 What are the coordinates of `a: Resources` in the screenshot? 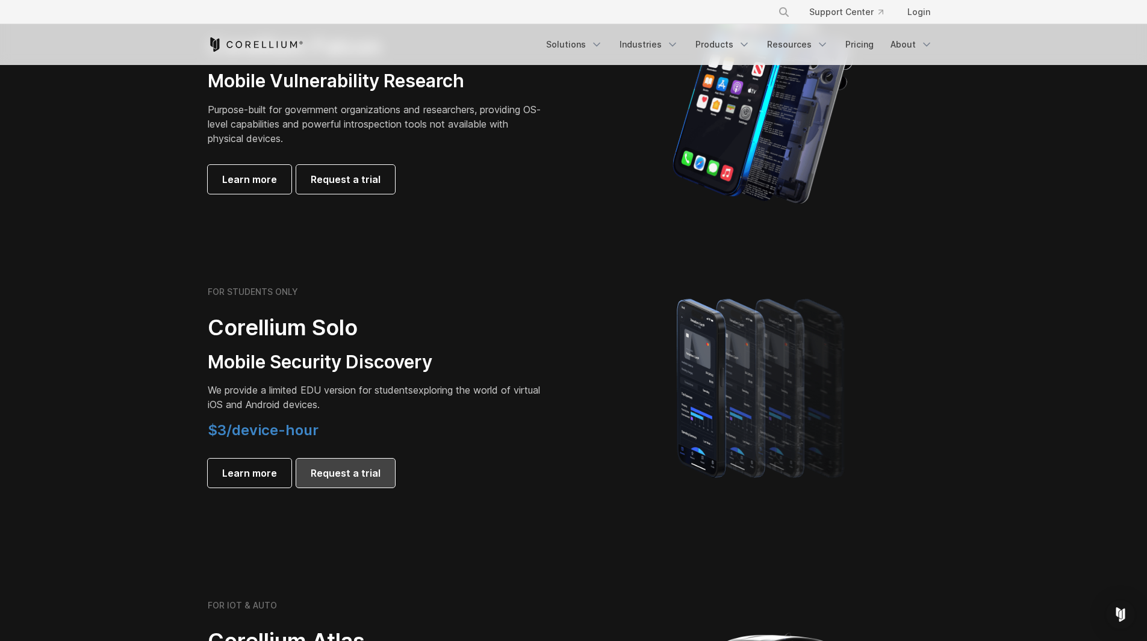 It's located at (798, 45).